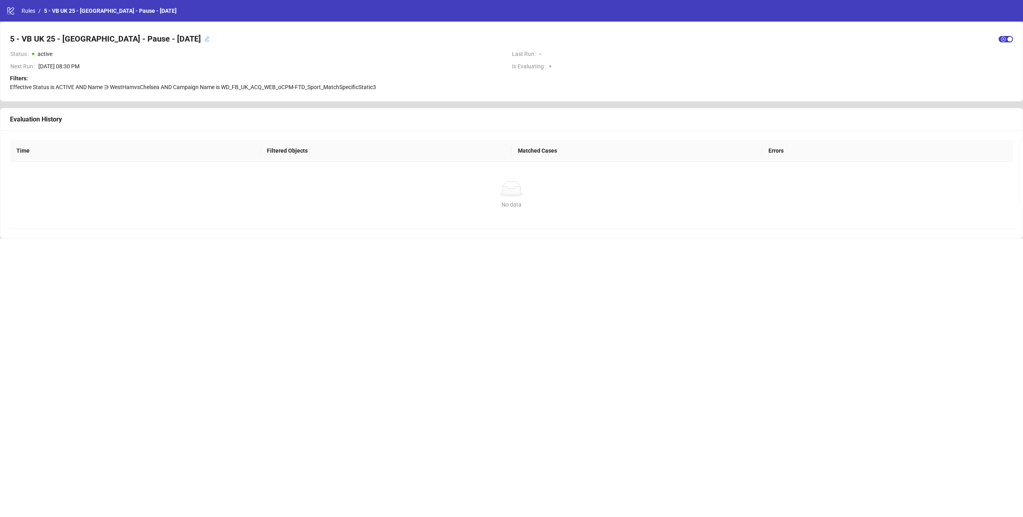  Describe the element at coordinates (45, 54) in the screenshot. I see `span: active` at that location.